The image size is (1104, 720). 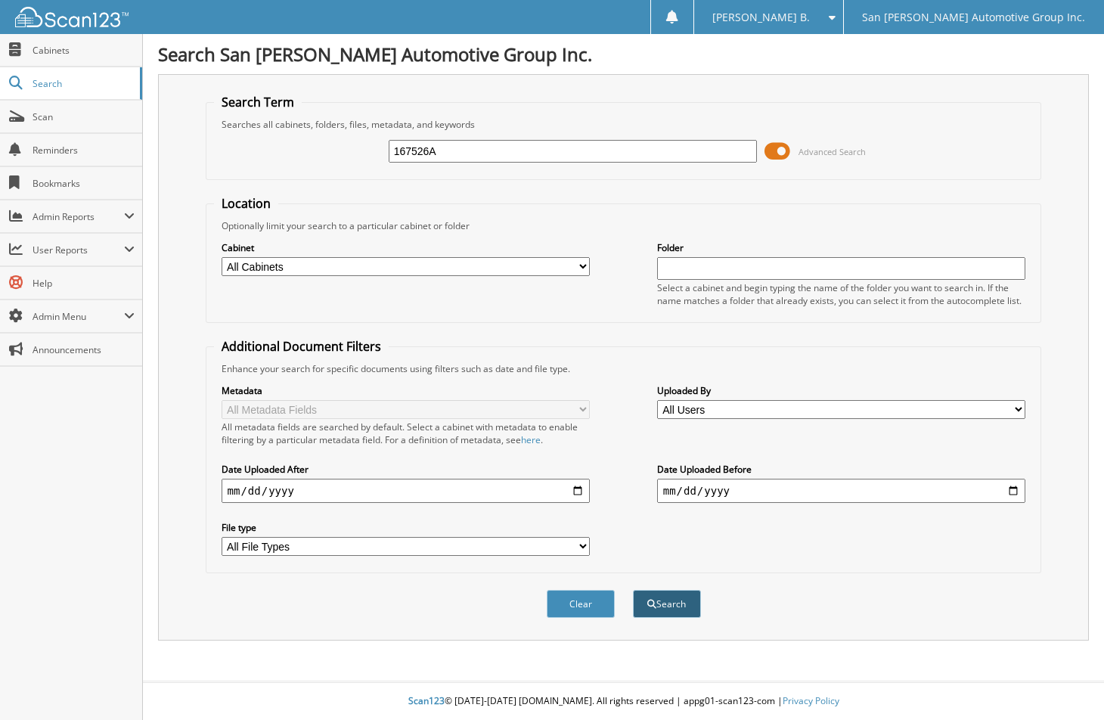 I want to click on label: Date Uploaded After, so click(x=406, y=469).